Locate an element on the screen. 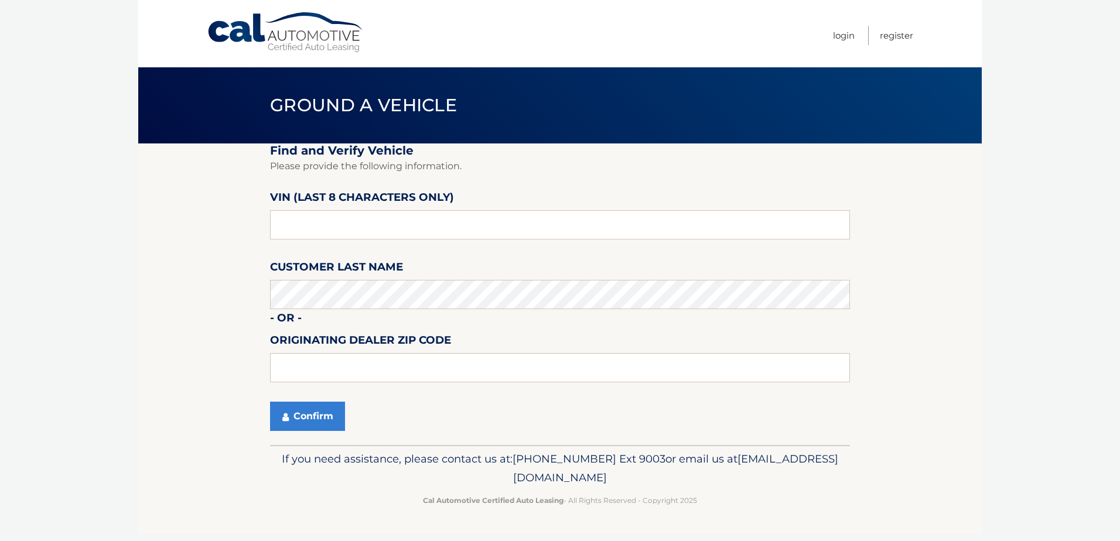 Image resolution: width=1120 pixels, height=541 pixels. h2: Find and Verify Vehicle is located at coordinates (560, 151).